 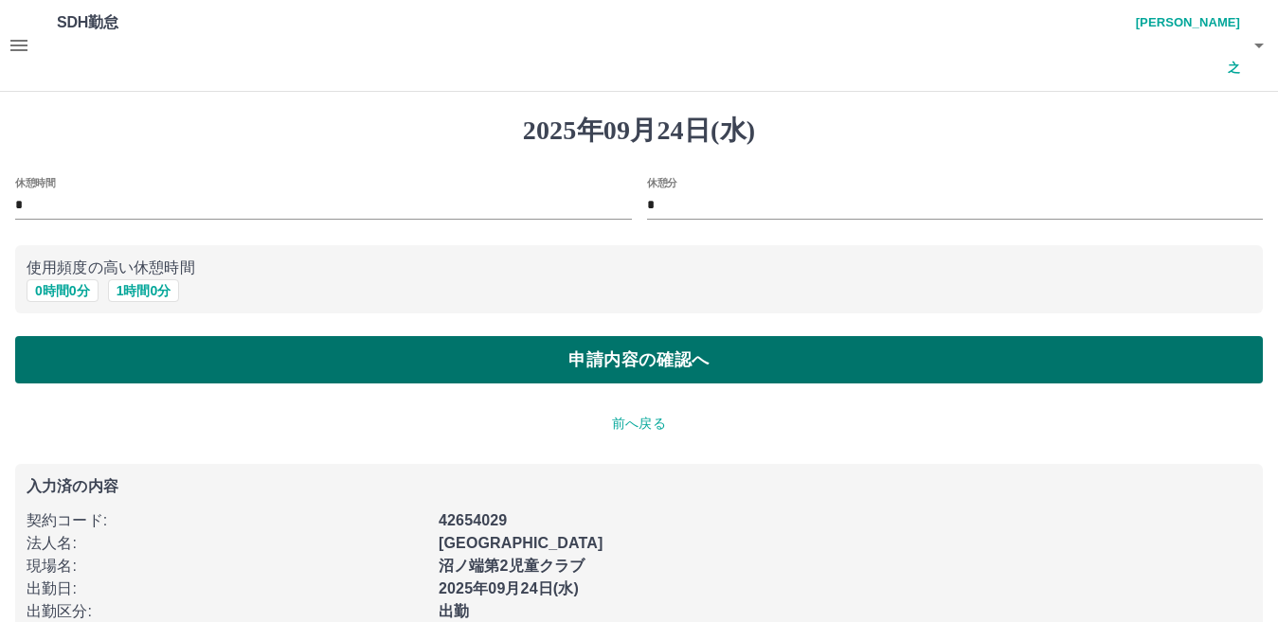 I want to click on p: 契約コード :, so click(x=226, y=521).